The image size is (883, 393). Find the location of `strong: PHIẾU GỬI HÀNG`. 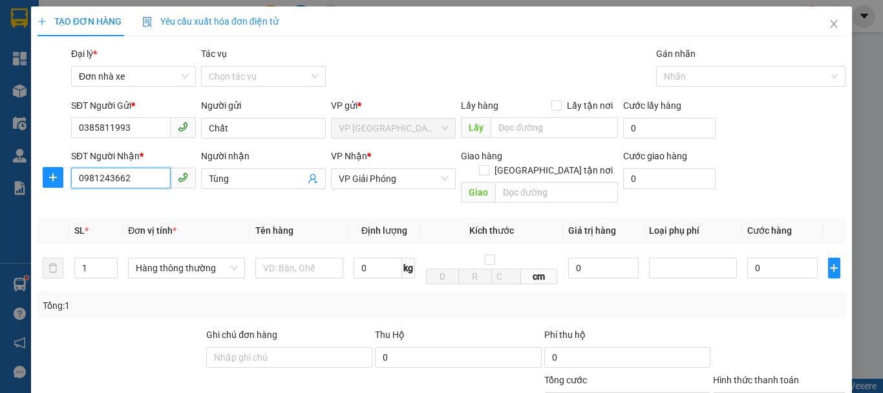

strong: PHIẾU GỬI HÀNG is located at coordinates (91, 47).